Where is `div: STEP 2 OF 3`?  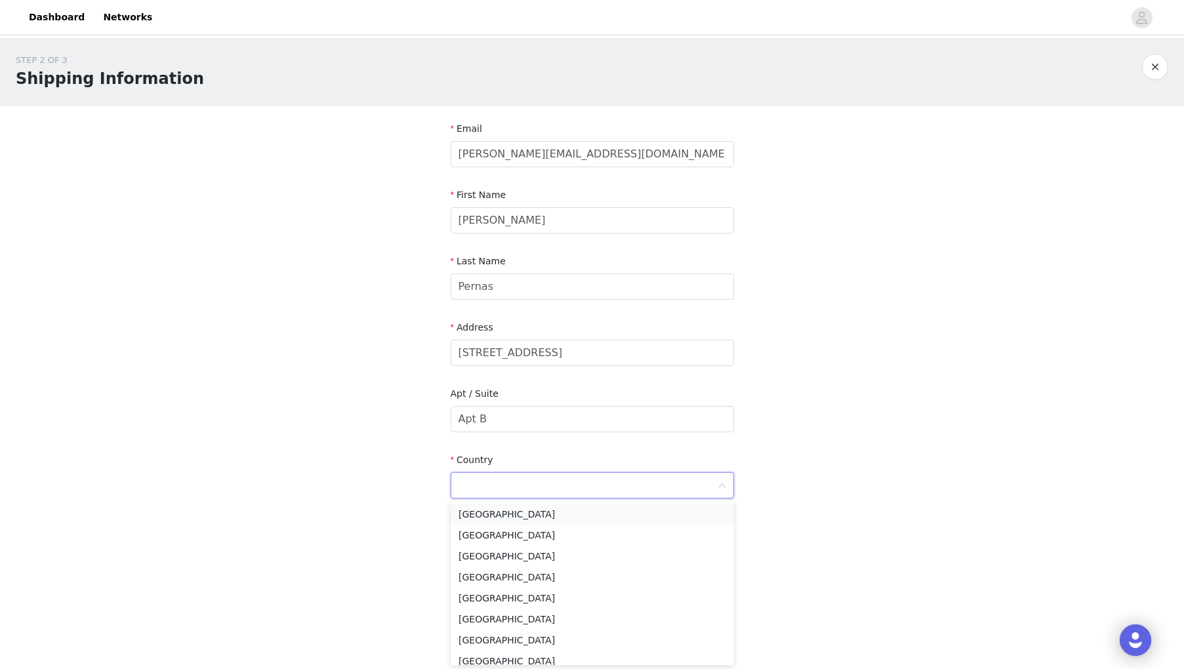
div: STEP 2 OF 3 is located at coordinates (110, 60).